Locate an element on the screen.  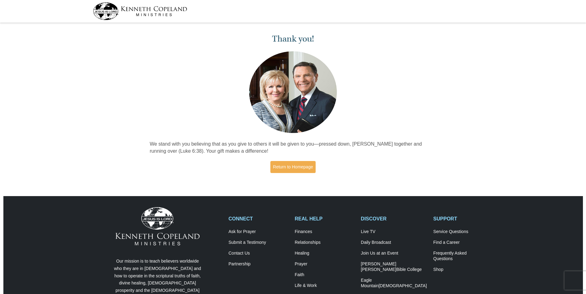
a: Return to Homepage is located at coordinates (293, 167).